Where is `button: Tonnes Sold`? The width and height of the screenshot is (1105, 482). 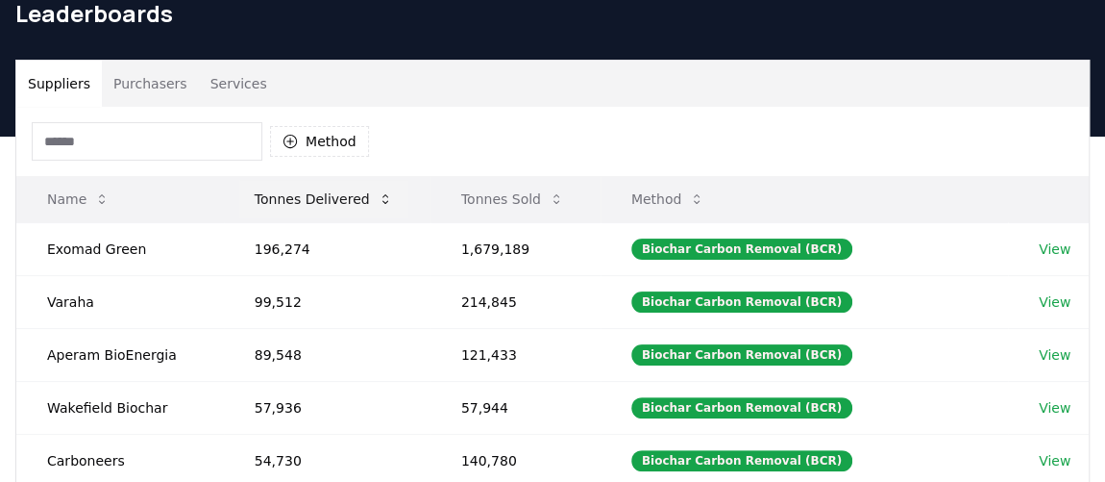 button: Tonnes Sold is located at coordinates (512, 199).